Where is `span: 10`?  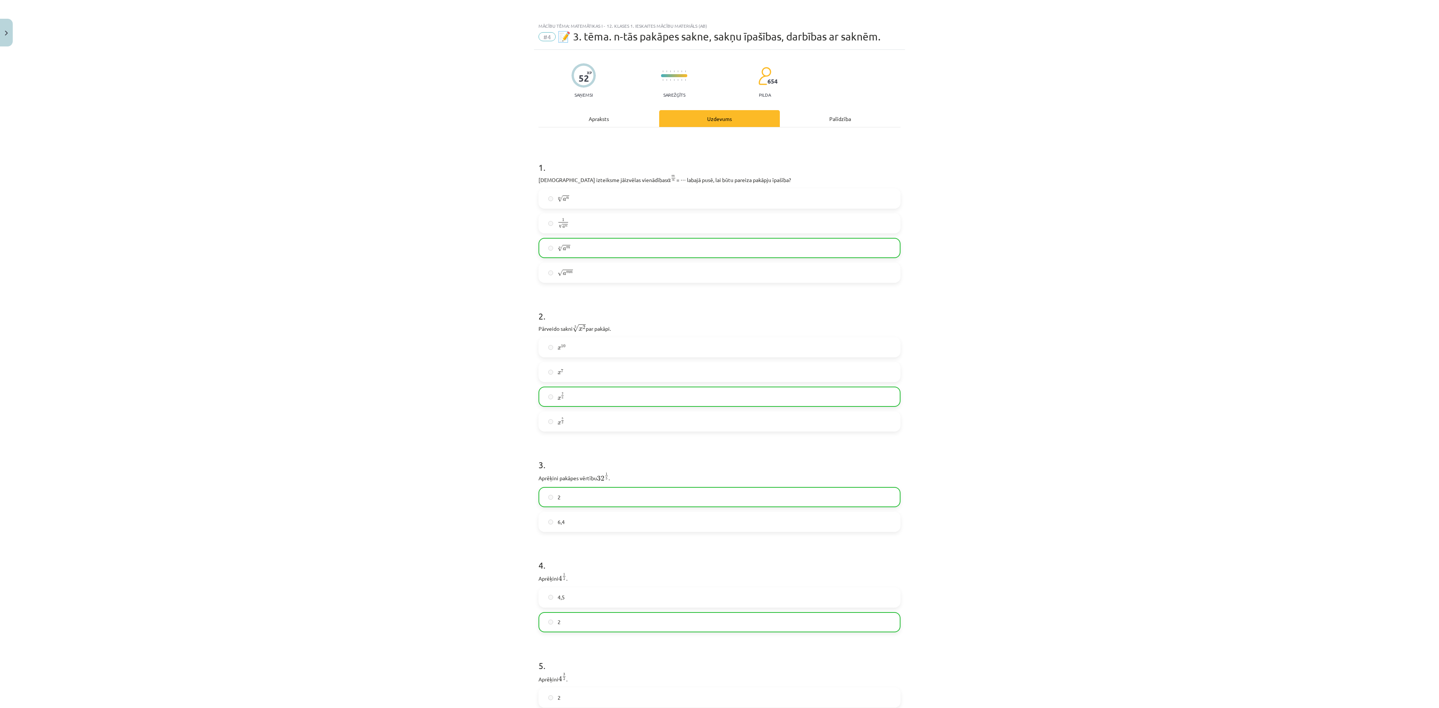
span: 10 is located at coordinates (563, 346).